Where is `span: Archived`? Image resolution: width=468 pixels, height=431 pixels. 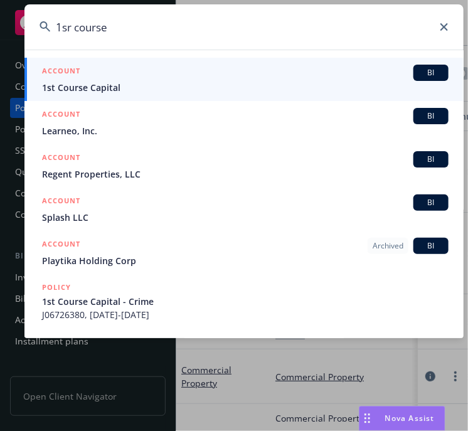 span: Archived is located at coordinates (388, 246).